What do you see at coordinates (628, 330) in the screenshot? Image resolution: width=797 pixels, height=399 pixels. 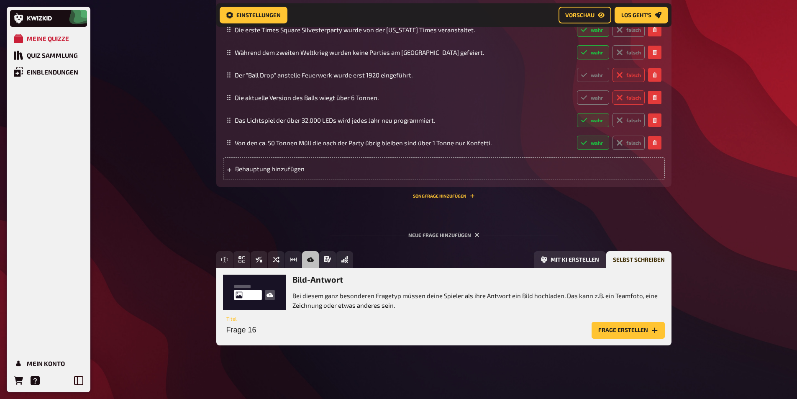 I see `button: Frage erstellen` at bounding box center [628, 330].